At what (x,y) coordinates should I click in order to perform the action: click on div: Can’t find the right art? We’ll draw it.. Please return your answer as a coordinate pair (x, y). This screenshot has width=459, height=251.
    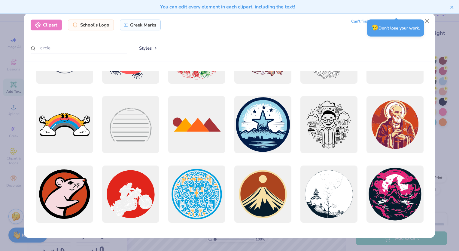
    Looking at the image, I should click on (384, 21).